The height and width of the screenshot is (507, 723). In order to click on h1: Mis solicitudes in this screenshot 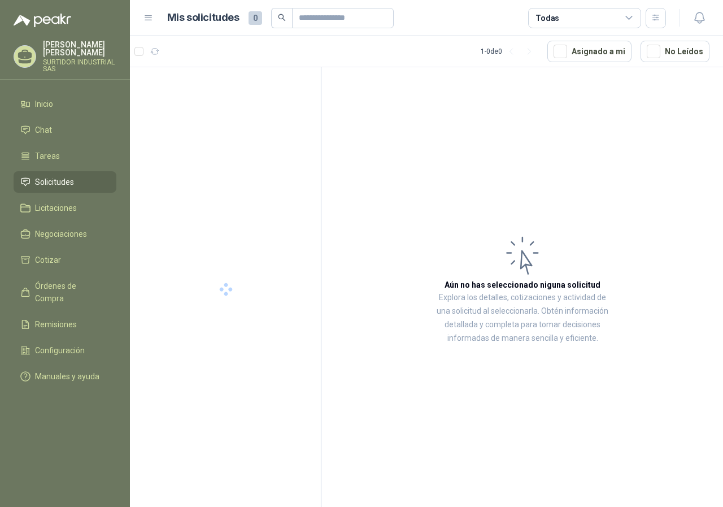, I will do `click(203, 18)`.